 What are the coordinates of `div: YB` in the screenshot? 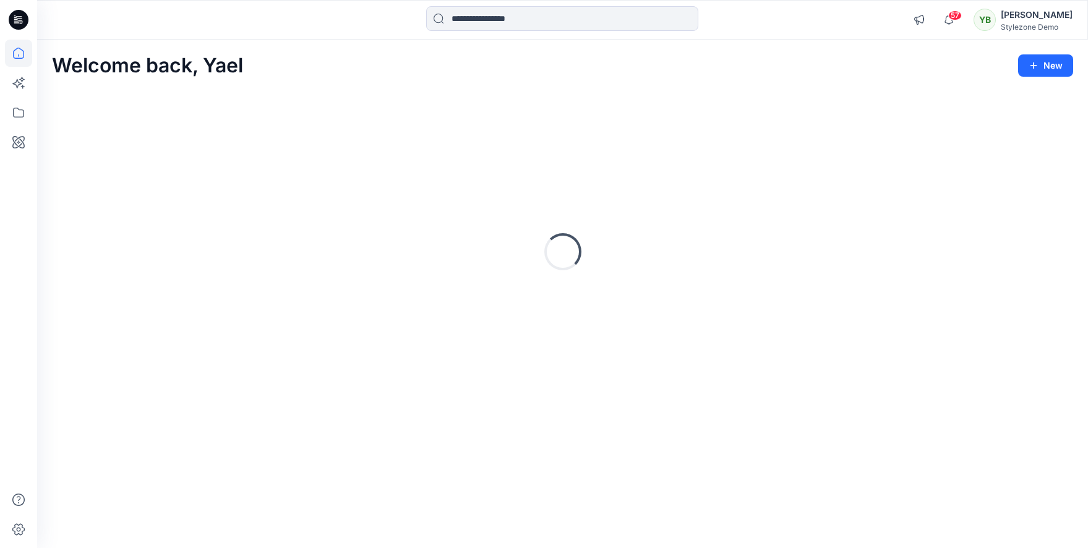 It's located at (985, 20).